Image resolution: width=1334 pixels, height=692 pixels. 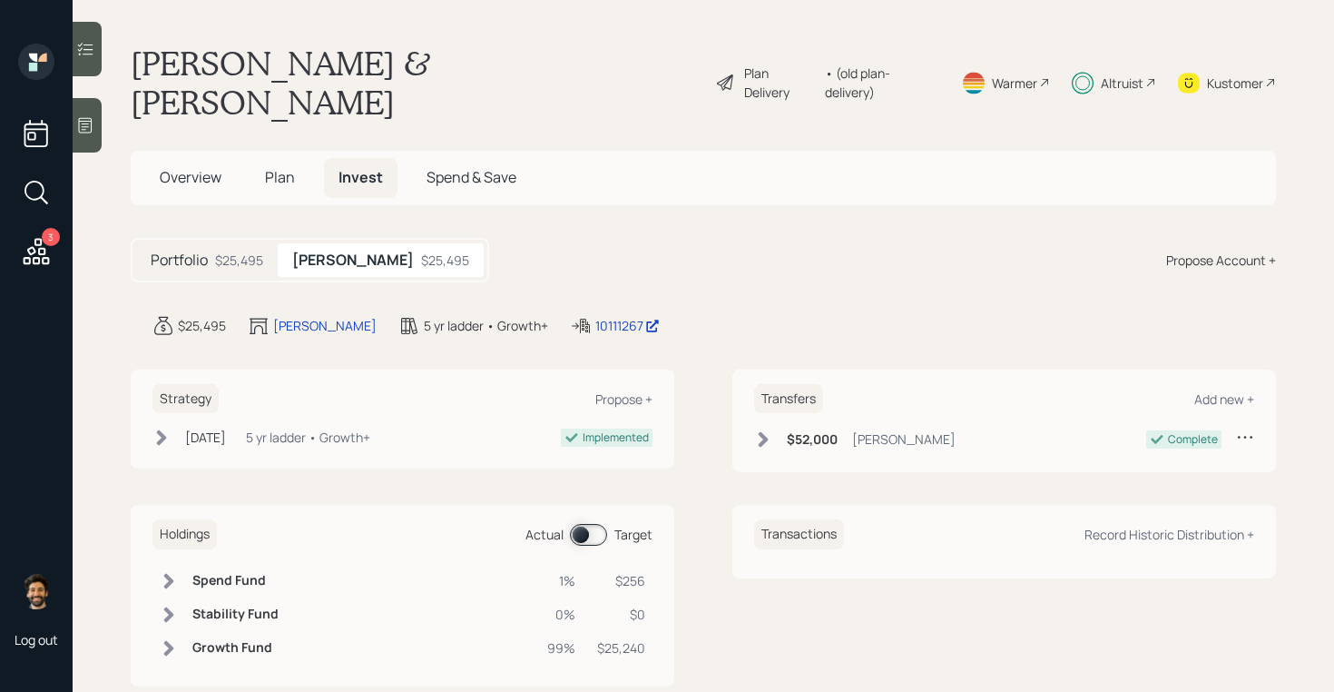 I want to click on h6: Transfers, so click(x=789, y=399).